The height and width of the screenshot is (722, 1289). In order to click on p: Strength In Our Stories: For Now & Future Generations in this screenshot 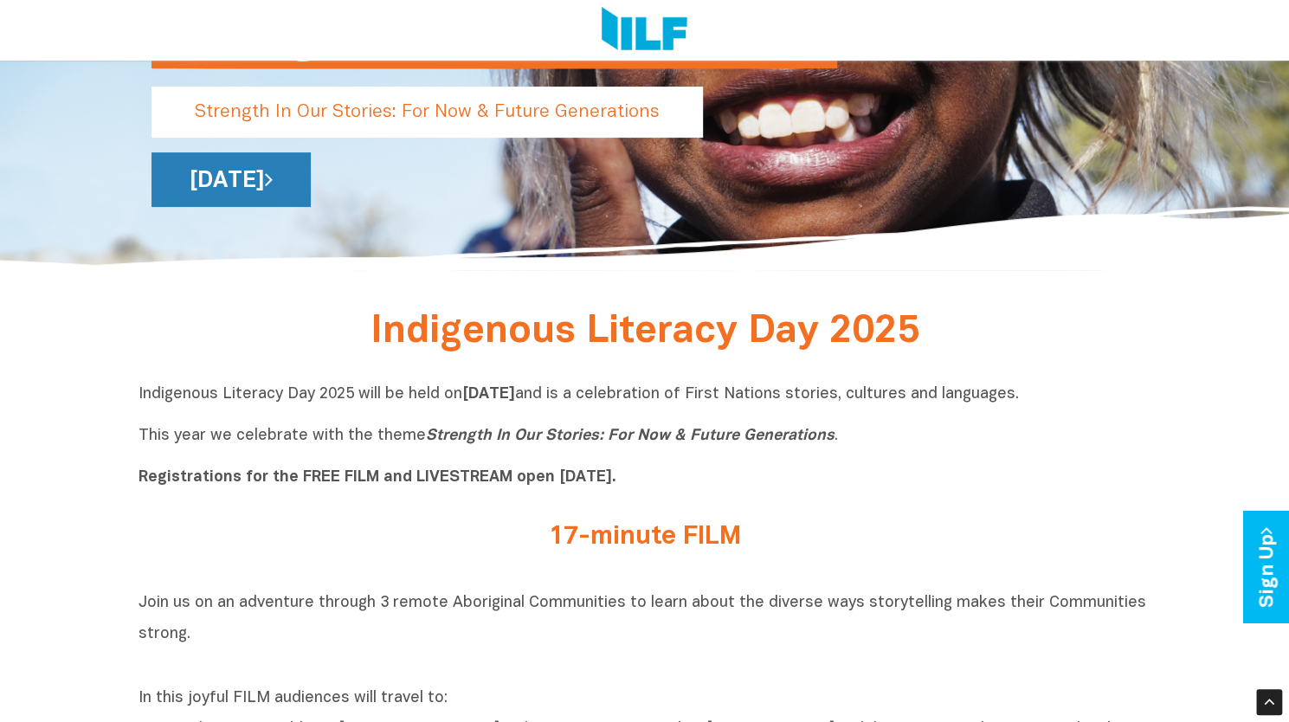, I will do `click(427, 112)`.